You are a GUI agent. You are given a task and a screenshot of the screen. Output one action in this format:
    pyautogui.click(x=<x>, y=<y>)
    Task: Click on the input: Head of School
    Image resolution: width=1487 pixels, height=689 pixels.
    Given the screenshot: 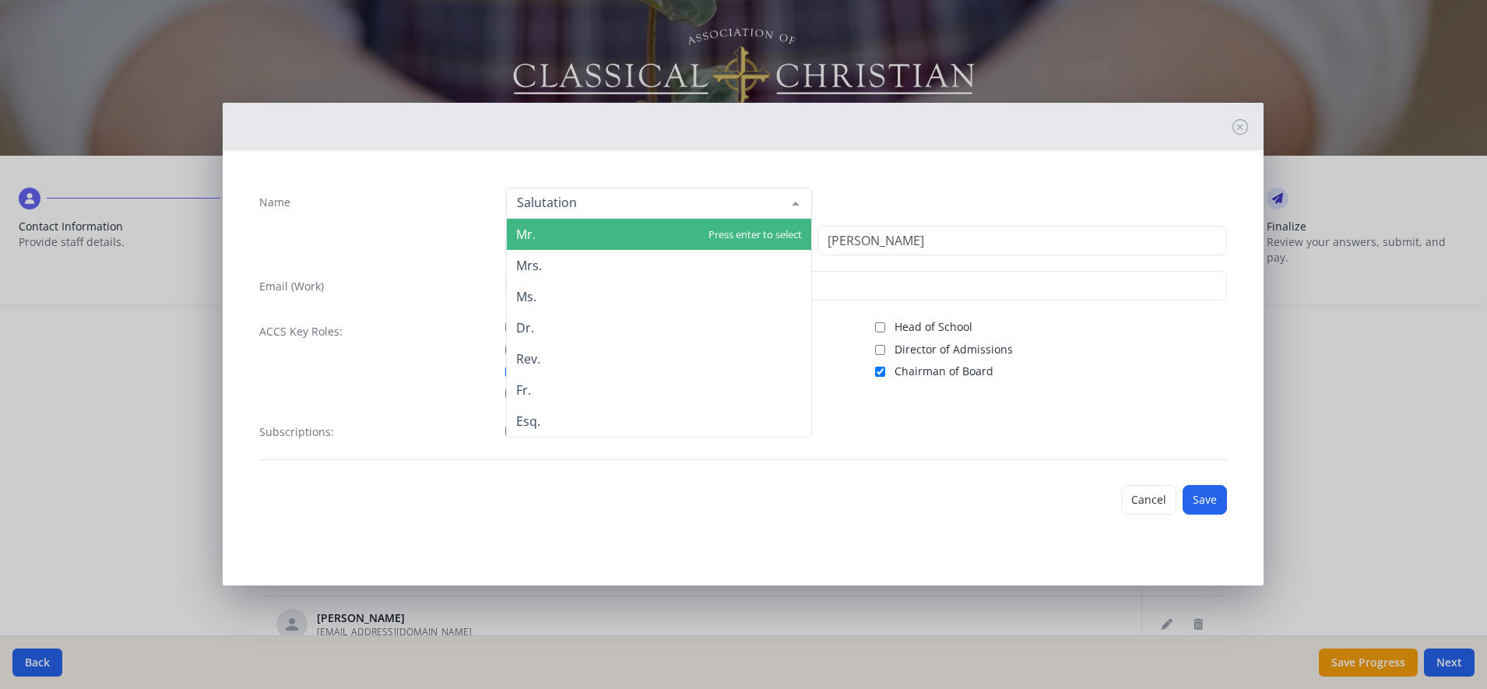 What is the action you would take?
    pyautogui.click(x=880, y=327)
    